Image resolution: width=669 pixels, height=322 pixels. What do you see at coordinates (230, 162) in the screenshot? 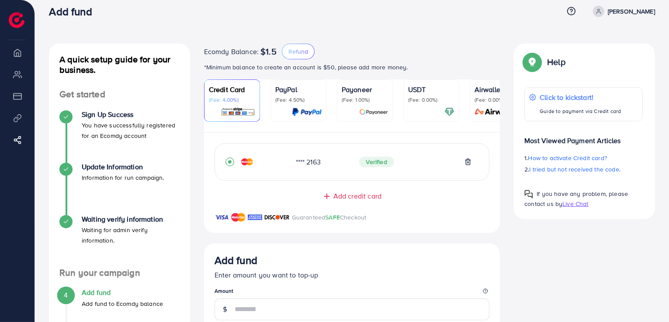
I see `svg: record circle` at bounding box center [230, 162].